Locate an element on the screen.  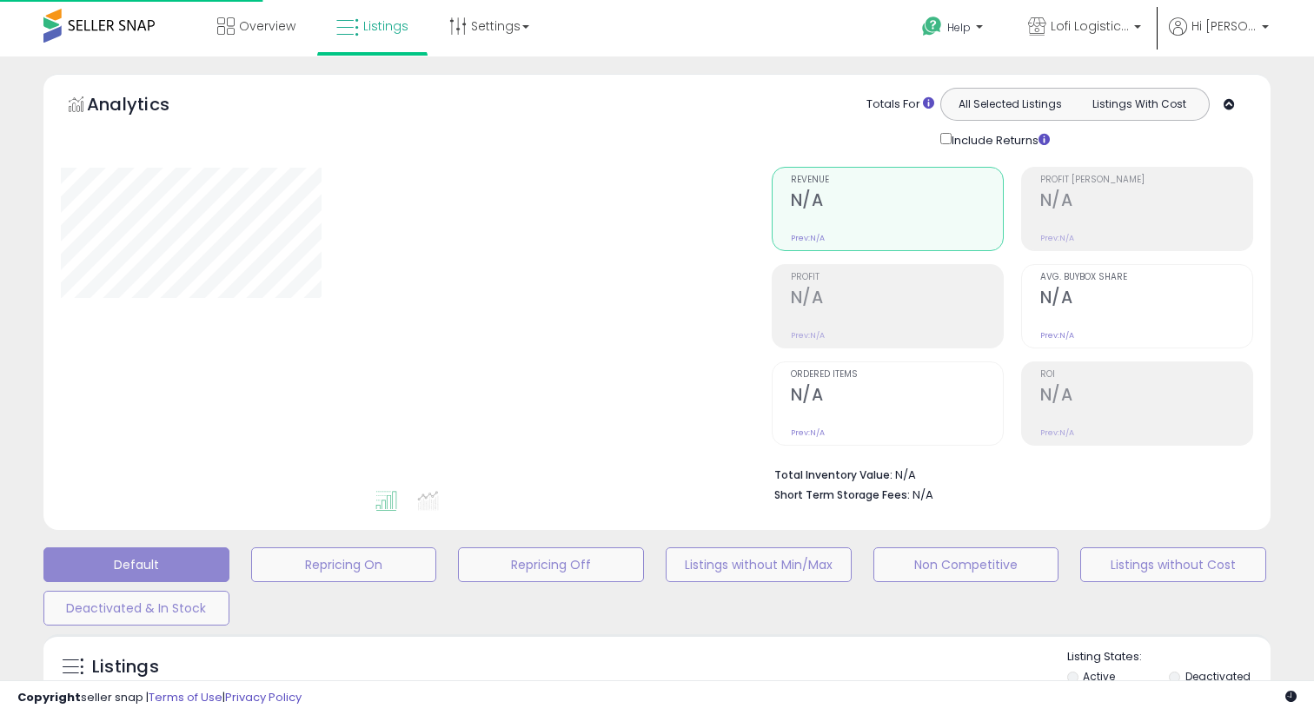
span: N/A is located at coordinates (923, 495).